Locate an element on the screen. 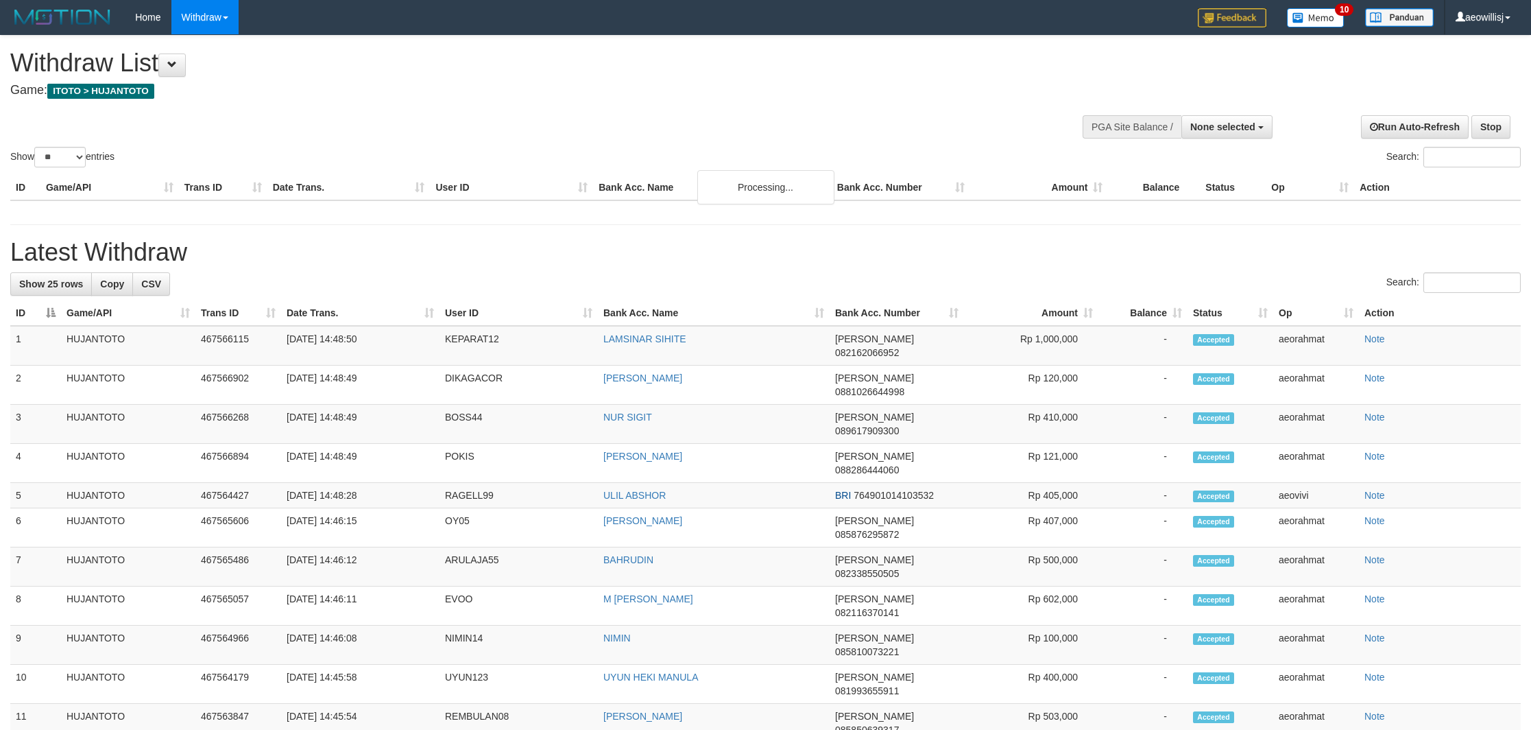  td: 467566268 is located at coordinates (238, 424).